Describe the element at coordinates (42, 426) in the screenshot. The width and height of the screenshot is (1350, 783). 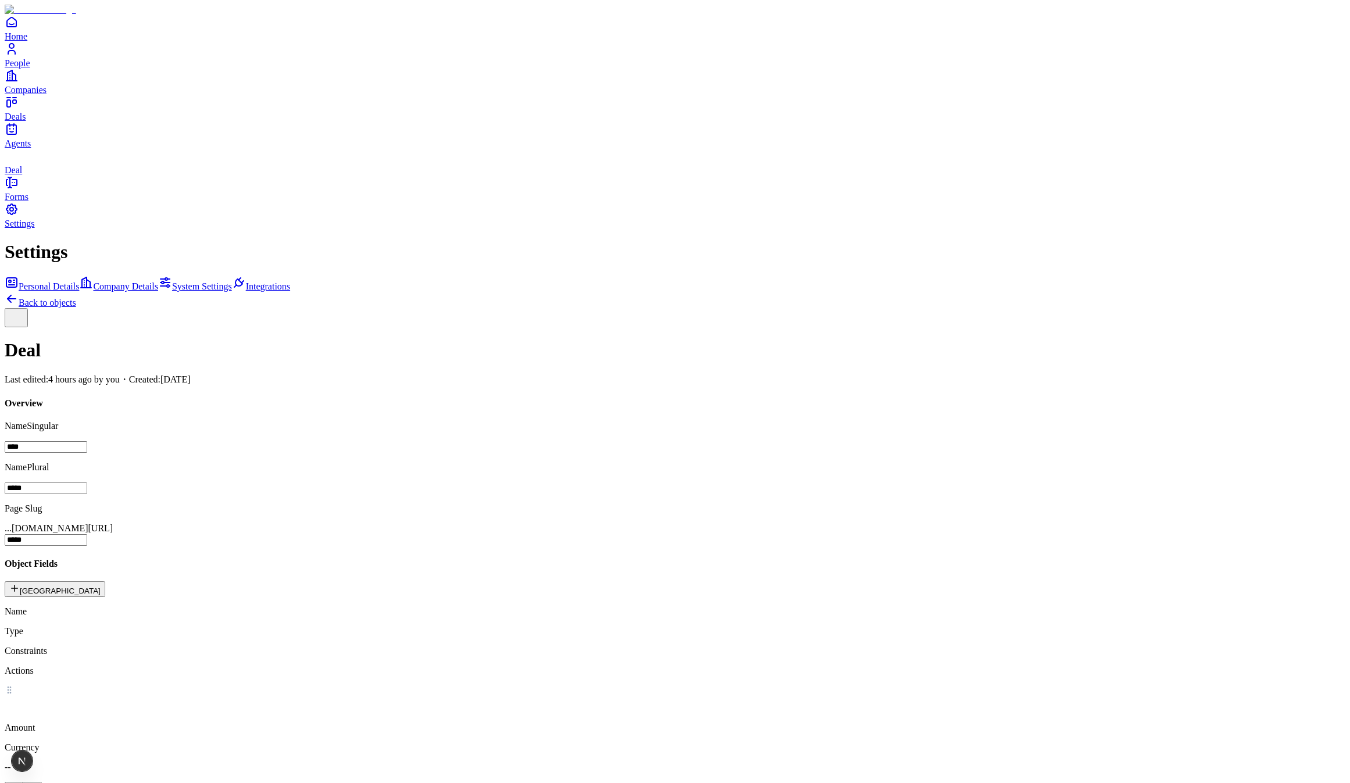
I see `span: Singular` at that location.